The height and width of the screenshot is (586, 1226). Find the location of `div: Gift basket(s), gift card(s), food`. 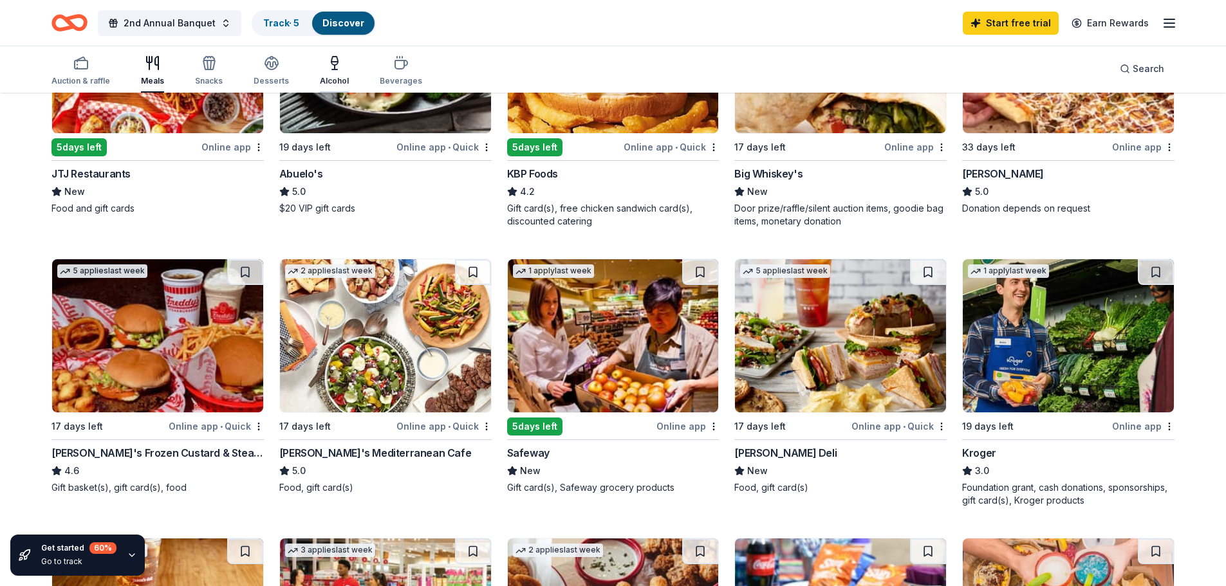

div: Gift basket(s), gift card(s), food is located at coordinates (158, 488).